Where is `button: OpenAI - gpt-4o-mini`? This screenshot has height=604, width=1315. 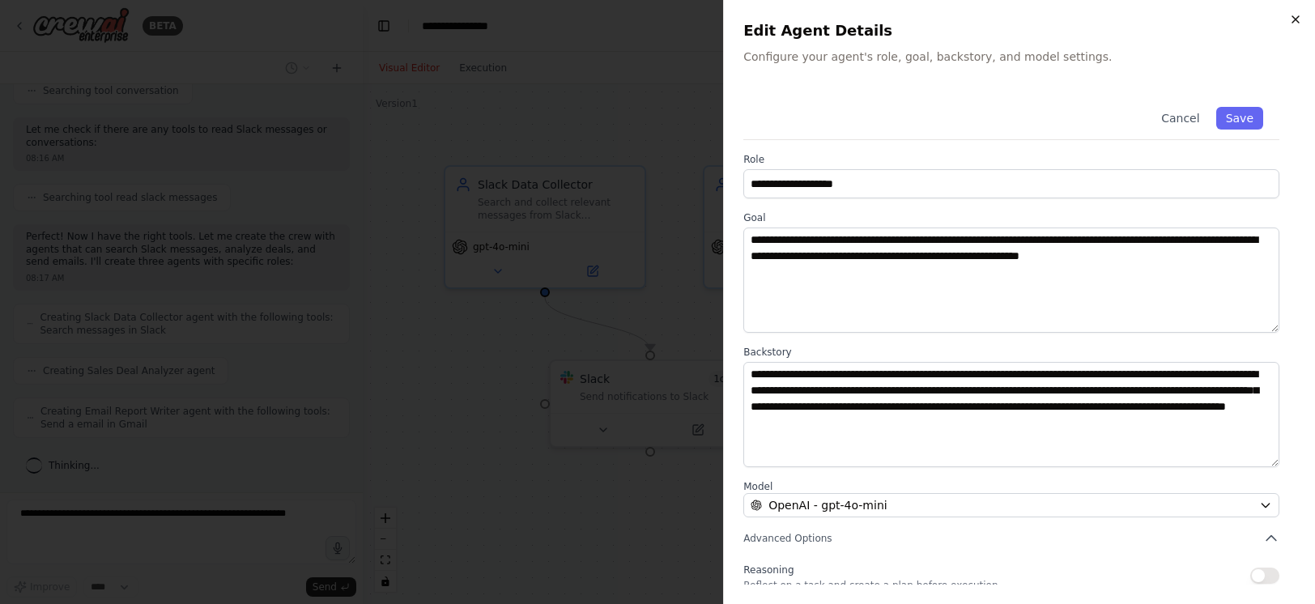
button: OpenAI - gpt-4o-mini is located at coordinates (1011, 505).